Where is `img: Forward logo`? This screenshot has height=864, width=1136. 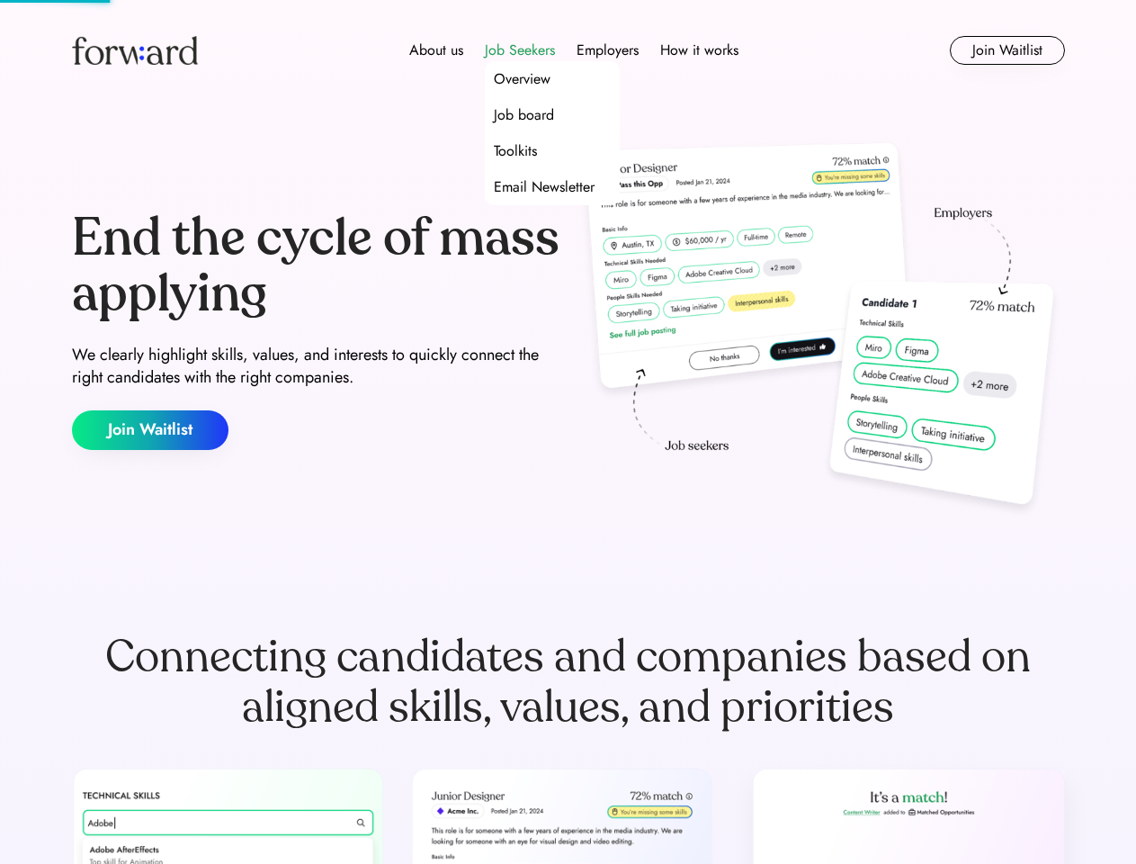
img: Forward logo is located at coordinates (135, 50).